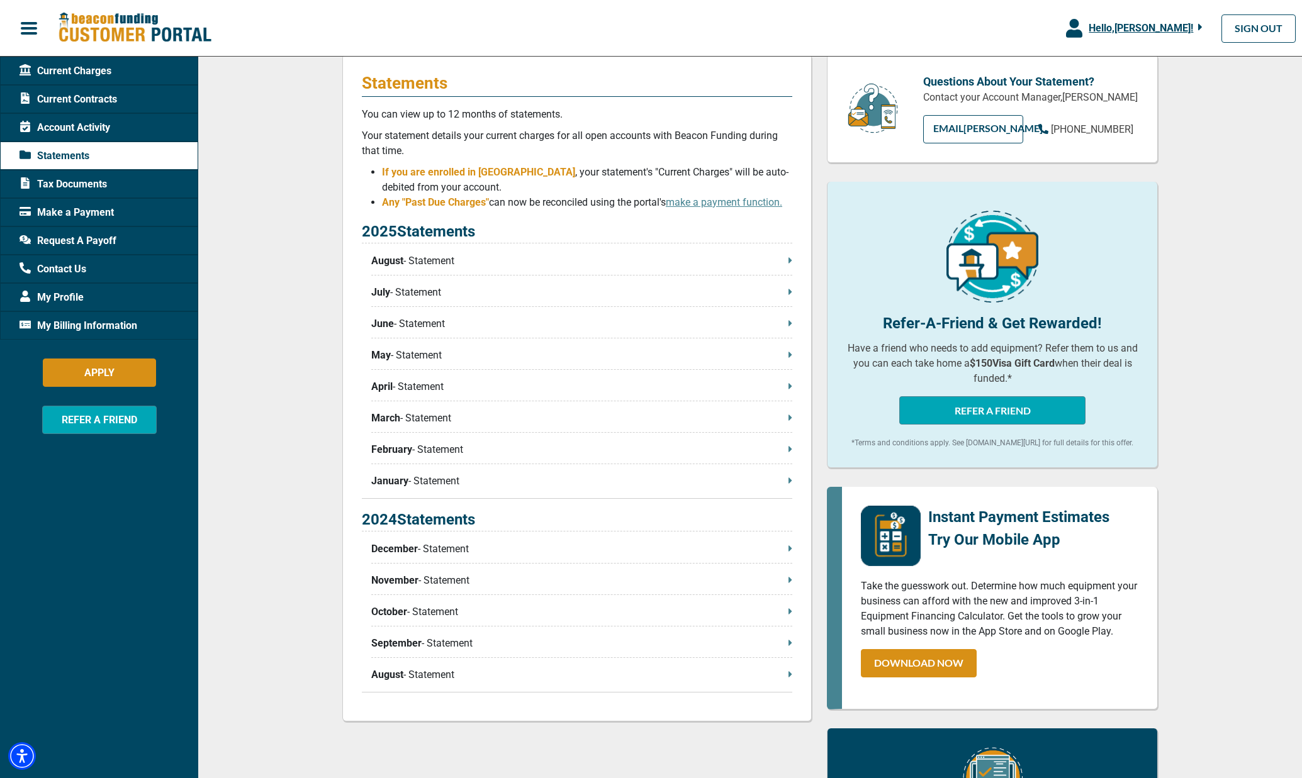 The image size is (1302, 778). Describe the element at coordinates (873, 108) in the screenshot. I see `img: customer-service.png` at that location.